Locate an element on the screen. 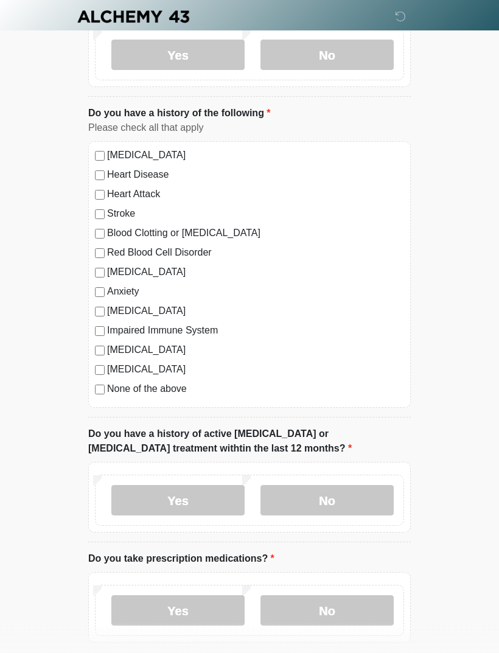  input: None of the above is located at coordinates (100, 390).